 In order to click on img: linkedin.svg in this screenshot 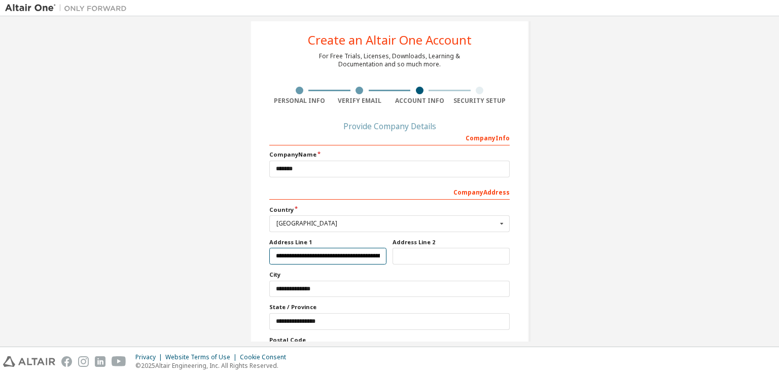, I will do `click(100, 362)`.